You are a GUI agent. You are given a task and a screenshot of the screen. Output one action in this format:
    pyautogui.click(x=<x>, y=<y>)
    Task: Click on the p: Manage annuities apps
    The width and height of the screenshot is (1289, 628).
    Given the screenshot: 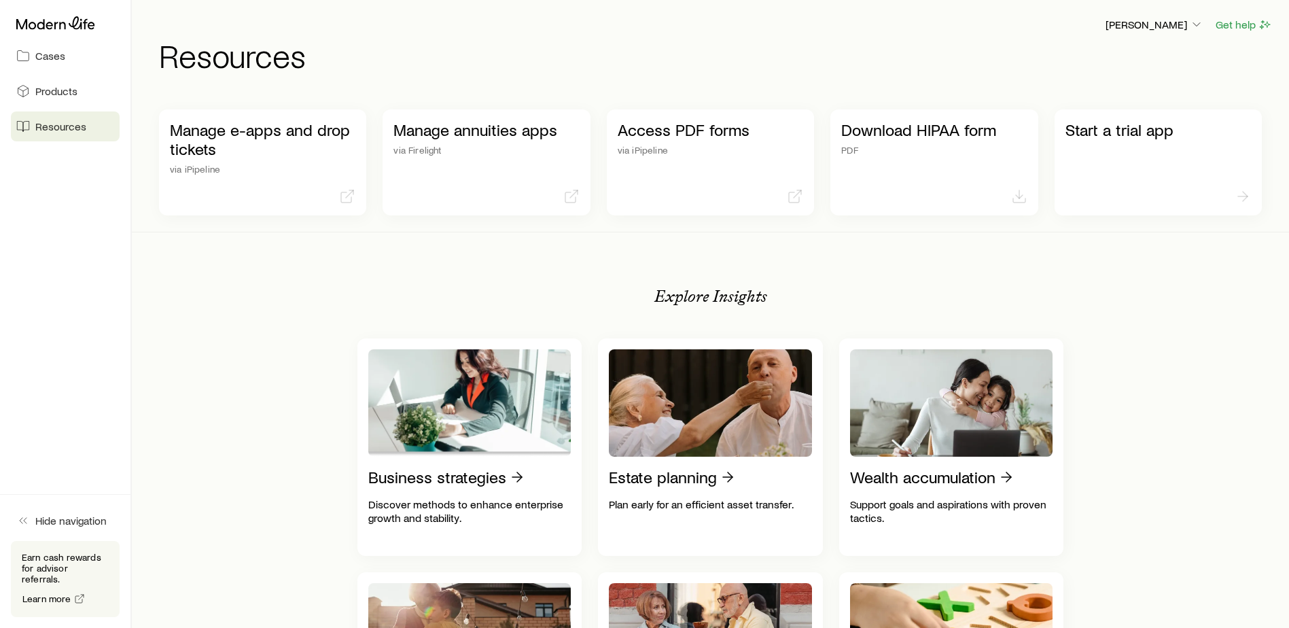 What is the action you would take?
    pyautogui.click(x=486, y=130)
    